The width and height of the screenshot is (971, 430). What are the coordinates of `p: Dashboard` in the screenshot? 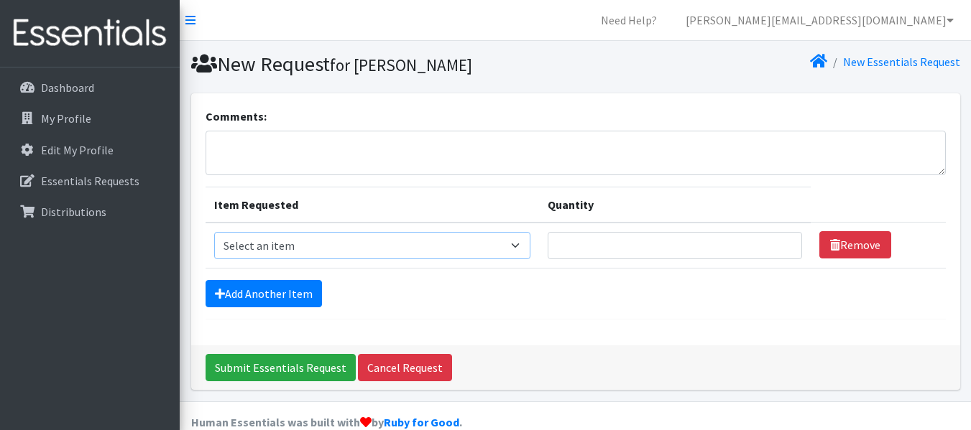 It's located at (68, 88).